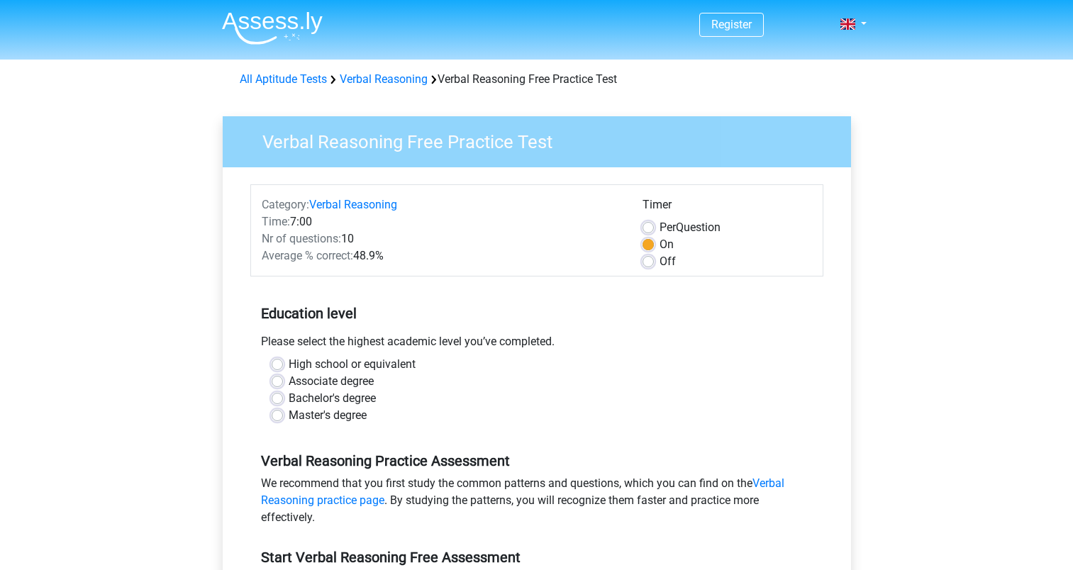  Describe the element at coordinates (537, 557) in the screenshot. I see `h5: Start Verbal Reasoning Free Assessment` at that location.